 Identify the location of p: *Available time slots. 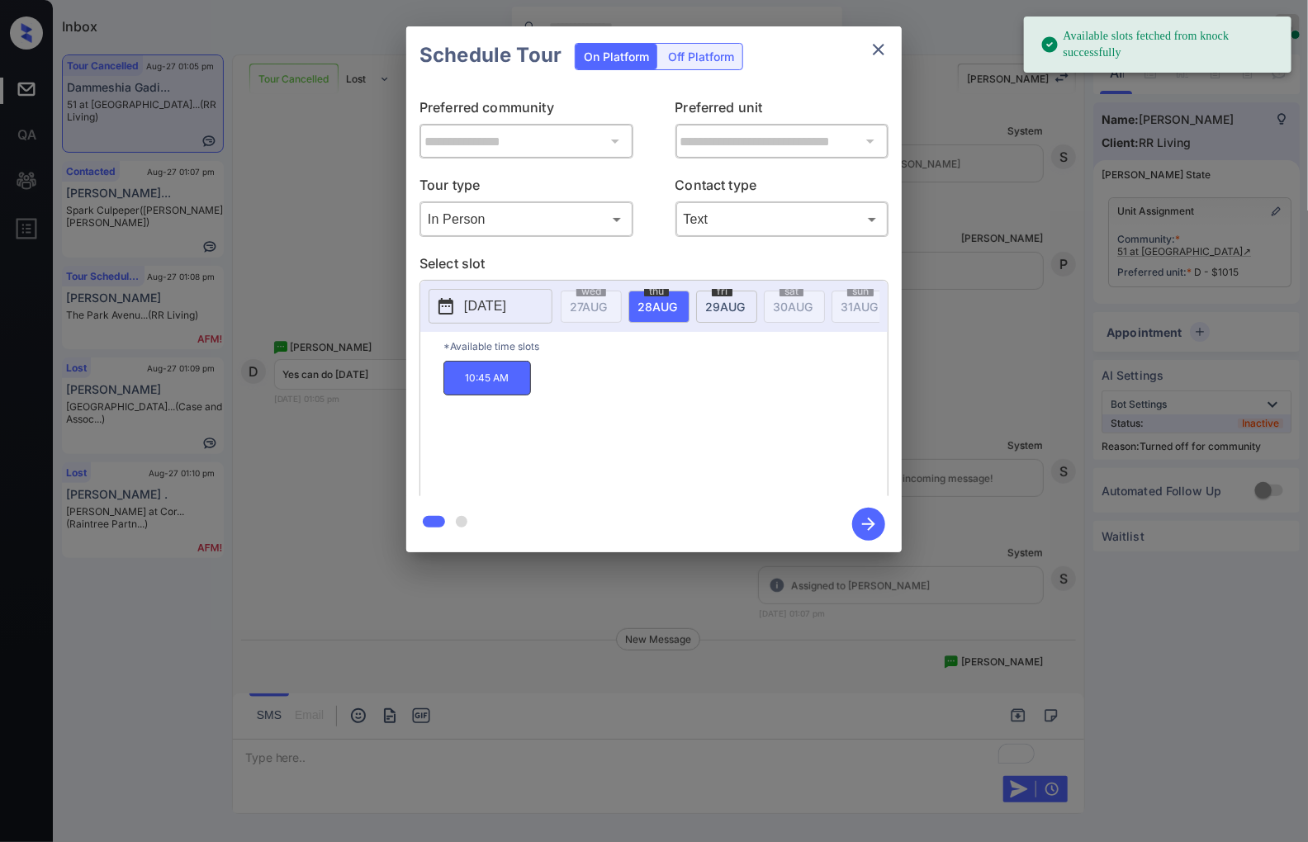
(665, 346).